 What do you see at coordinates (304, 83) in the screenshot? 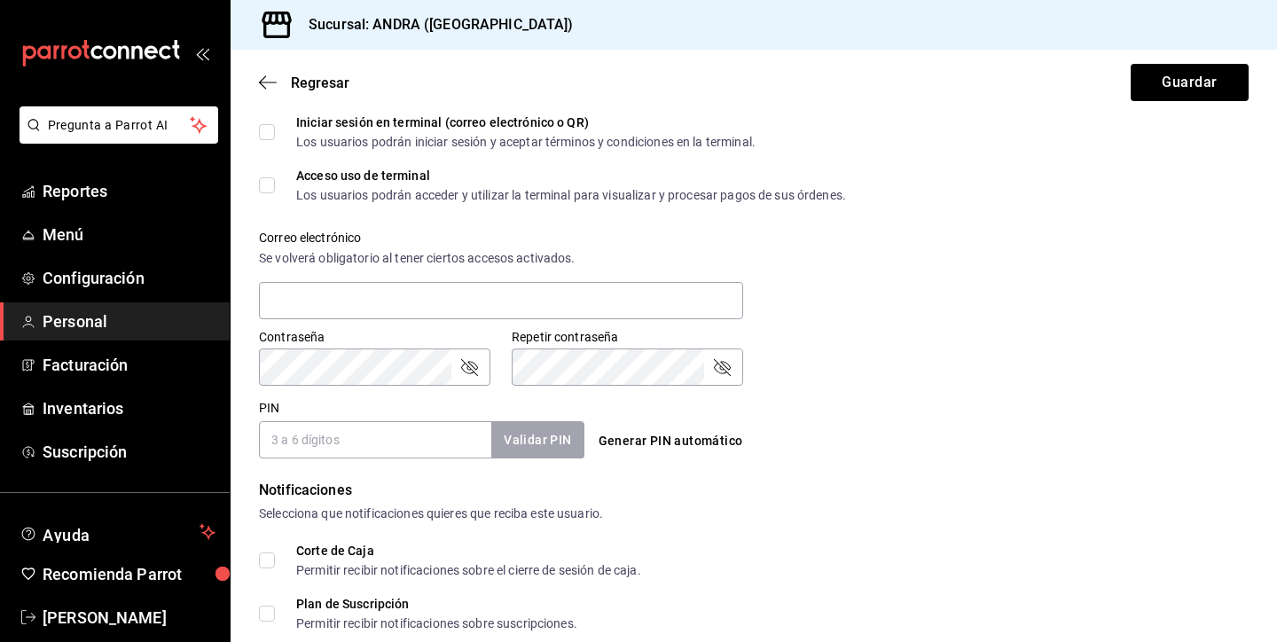
I see `button: Regresar` at bounding box center [304, 83].